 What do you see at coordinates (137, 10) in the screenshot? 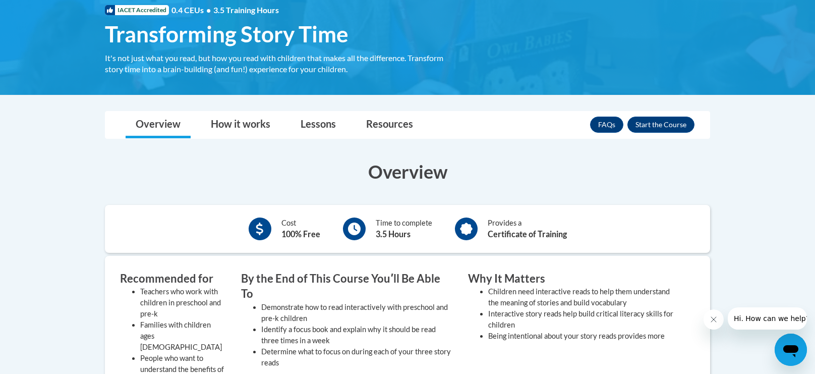
I see `span: IACET Accredited` at bounding box center [137, 10].